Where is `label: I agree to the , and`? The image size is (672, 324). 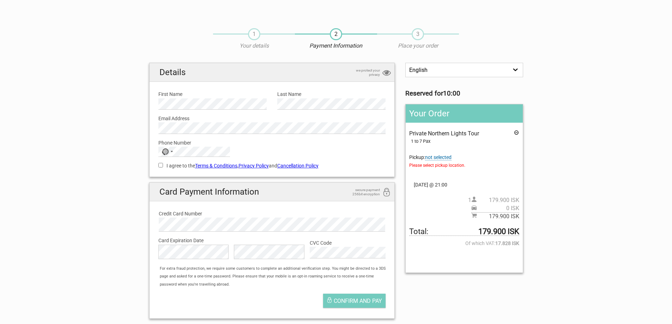 label: I agree to the , and is located at coordinates (272, 166).